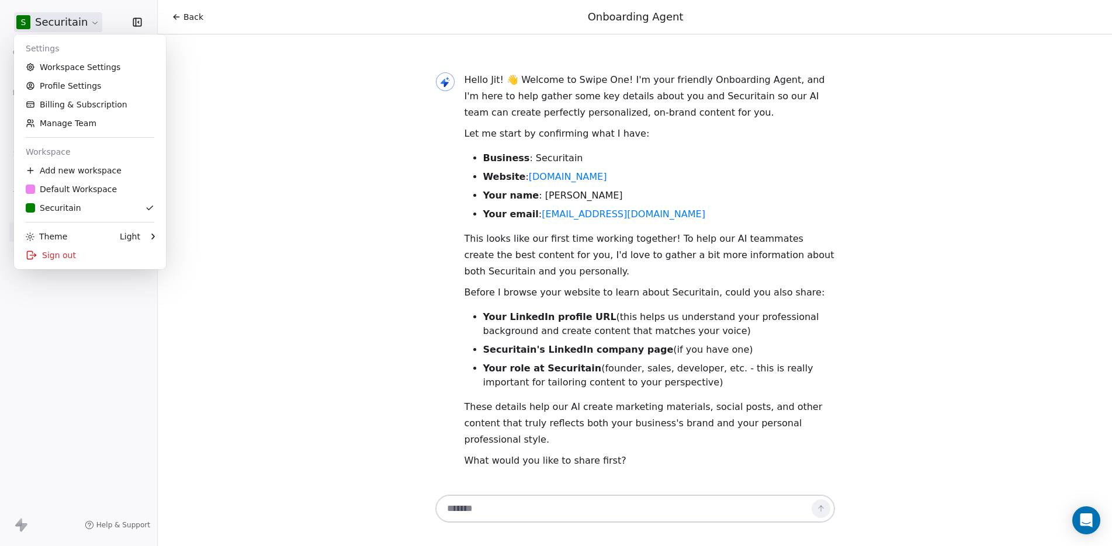  What do you see at coordinates (46, 237) in the screenshot?
I see `div: Theme` at bounding box center [46, 237].